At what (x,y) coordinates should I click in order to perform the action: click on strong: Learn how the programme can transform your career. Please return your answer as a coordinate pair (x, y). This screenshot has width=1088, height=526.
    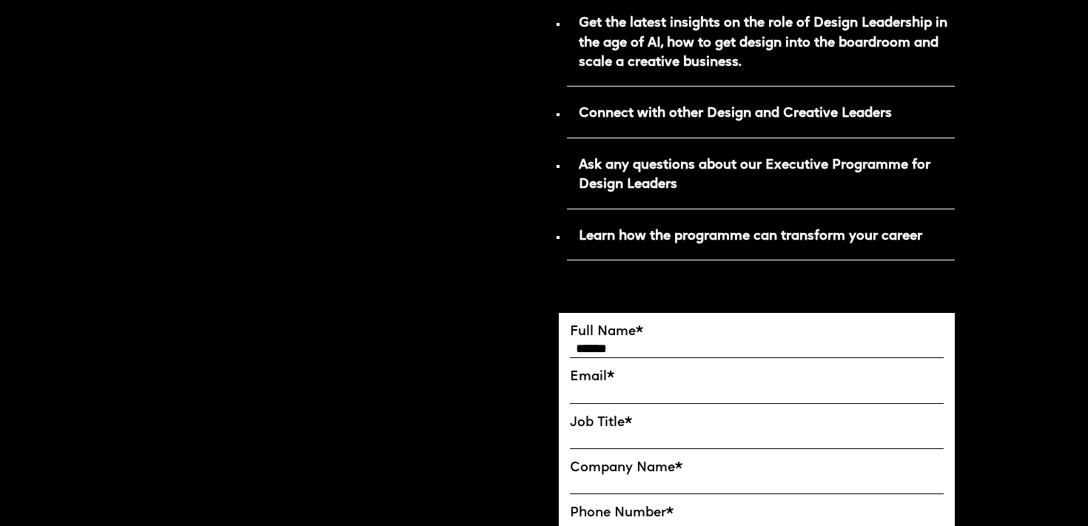
    Looking at the image, I should click on (751, 236).